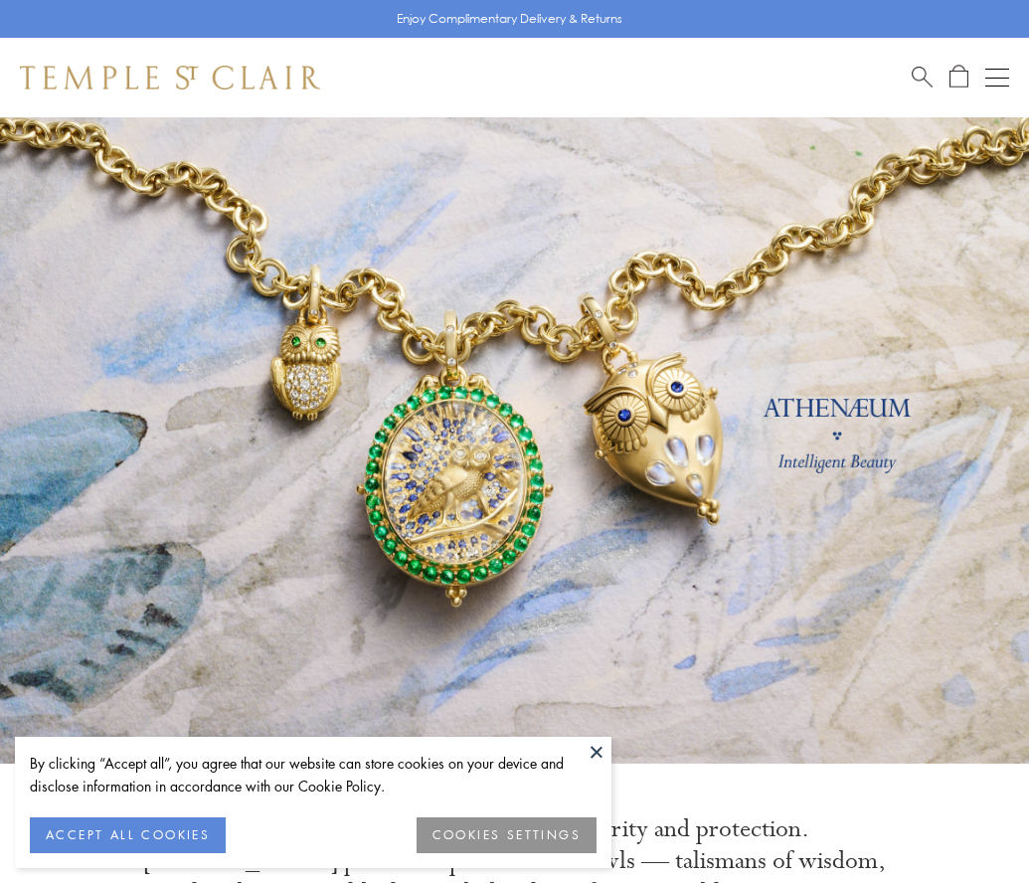 This screenshot has height=883, width=1029. Describe the element at coordinates (506, 835) in the screenshot. I see `button: COOKIES SETTINGS` at that location.